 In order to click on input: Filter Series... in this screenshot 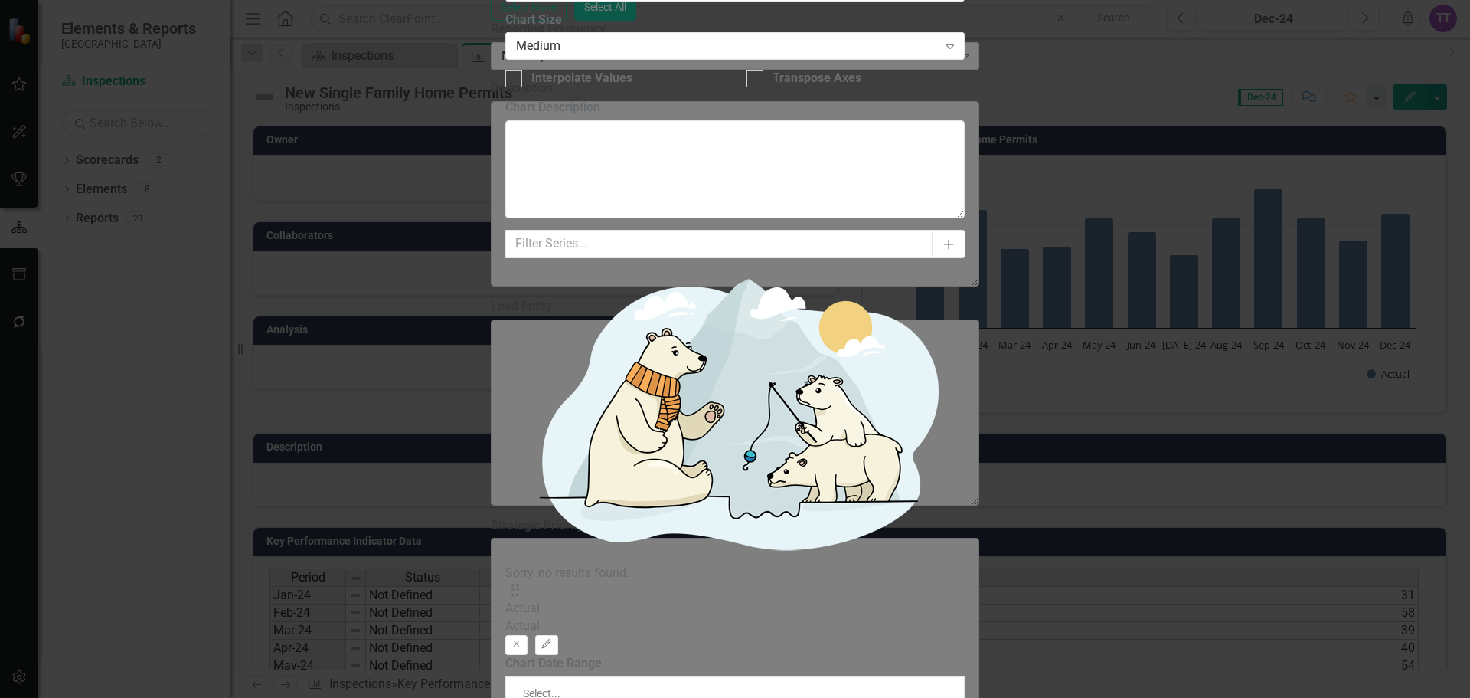, I will do `click(719, 244)`.